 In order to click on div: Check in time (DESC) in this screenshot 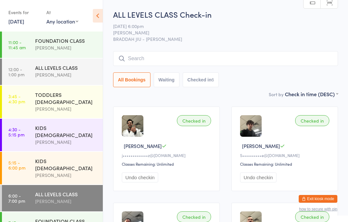, I will do `click(311, 94)`.